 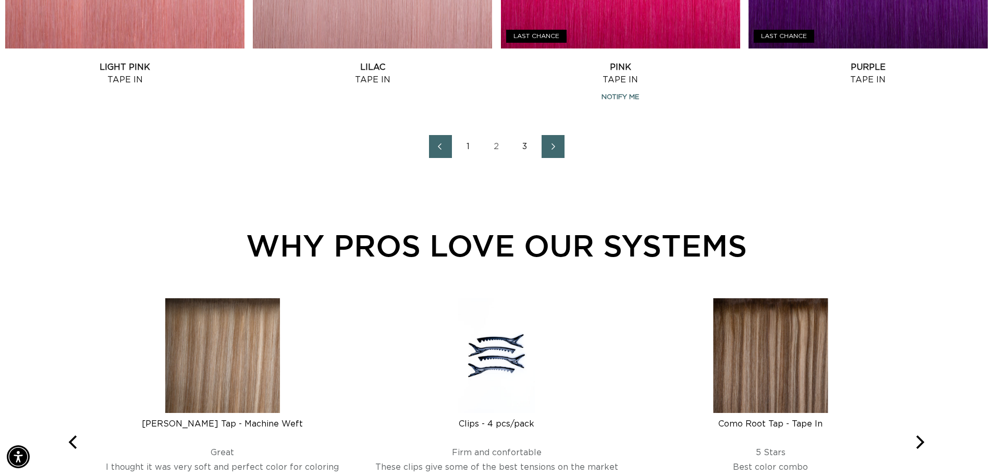 What do you see at coordinates (868, 74) in the screenshot?
I see `a: Purple Tape In` at bounding box center [868, 74].